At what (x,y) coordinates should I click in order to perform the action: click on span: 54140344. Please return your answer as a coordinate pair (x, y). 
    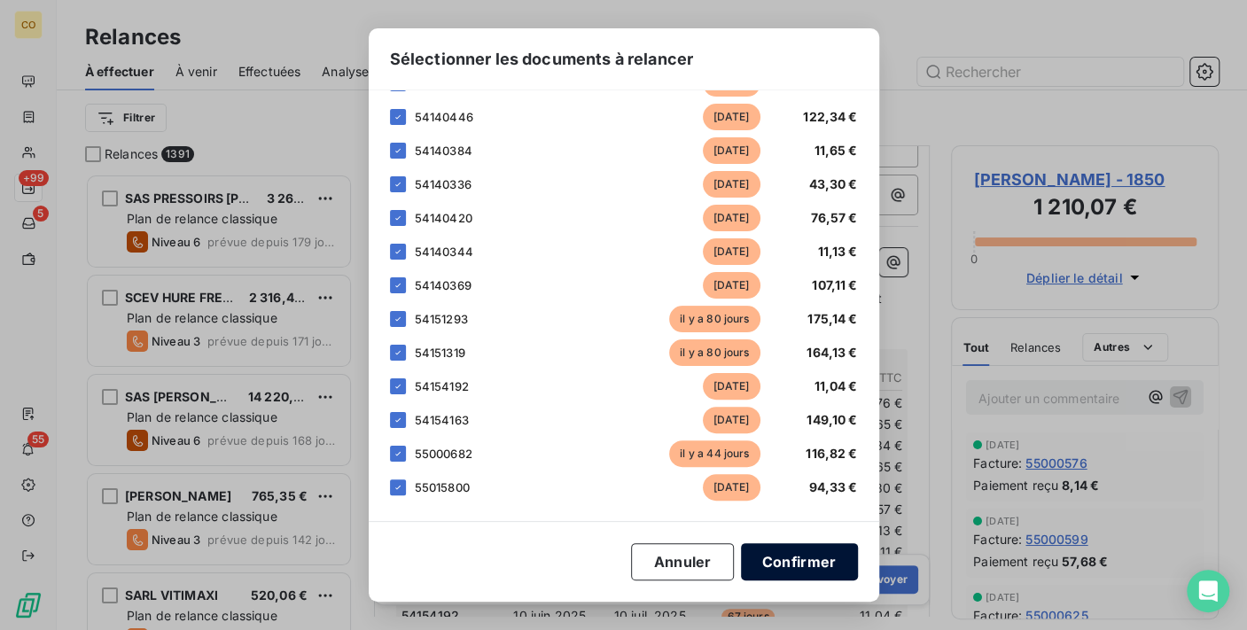
    Looking at the image, I should click on (444, 252).